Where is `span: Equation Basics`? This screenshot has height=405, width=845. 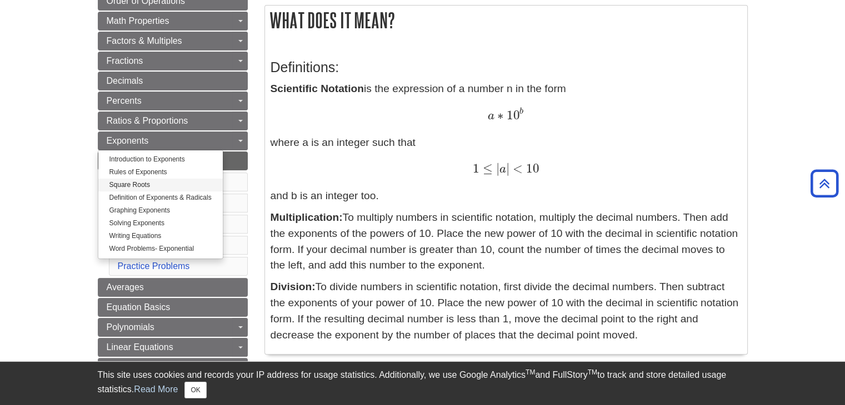
span: Equation Basics is located at coordinates (138, 307).